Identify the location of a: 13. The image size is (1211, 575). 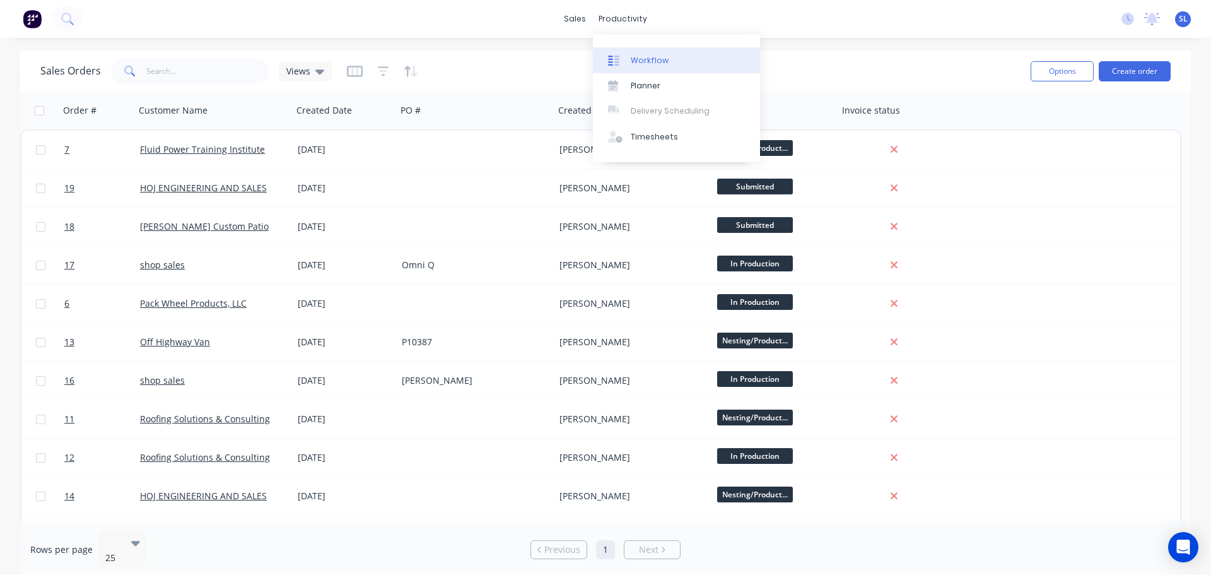
(102, 342).